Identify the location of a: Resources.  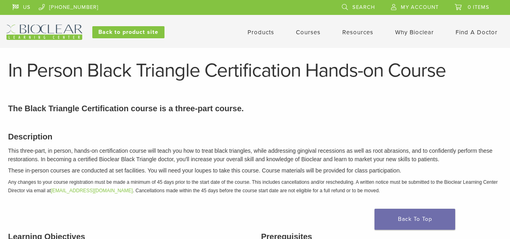
(358, 32).